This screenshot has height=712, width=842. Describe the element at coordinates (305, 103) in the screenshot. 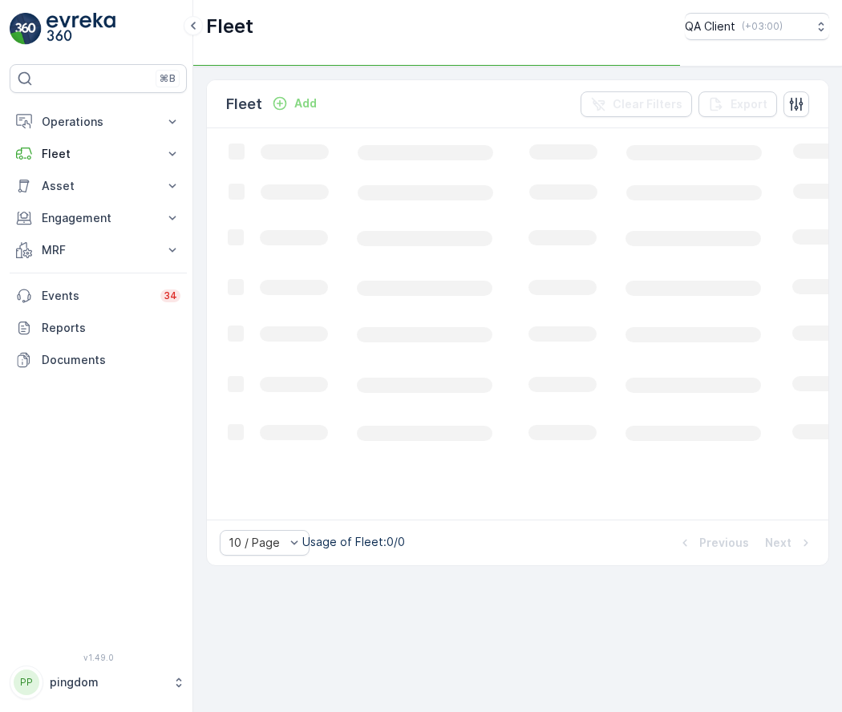

I see `p: Add` at that location.